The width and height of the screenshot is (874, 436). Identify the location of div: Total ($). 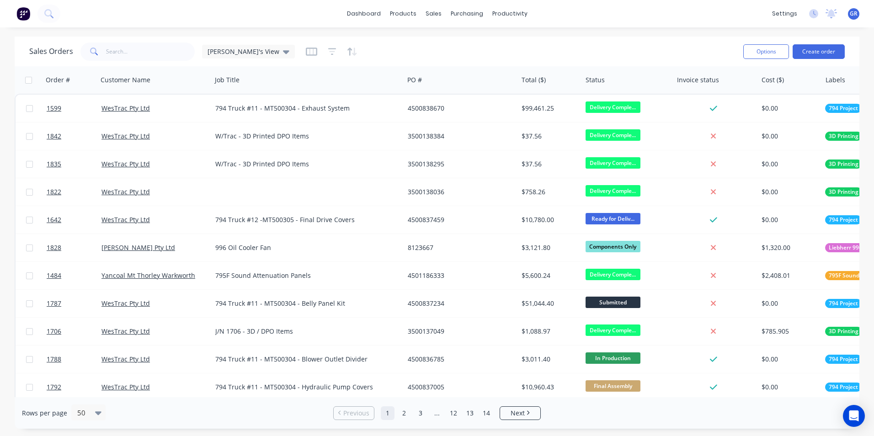
(534, 80).